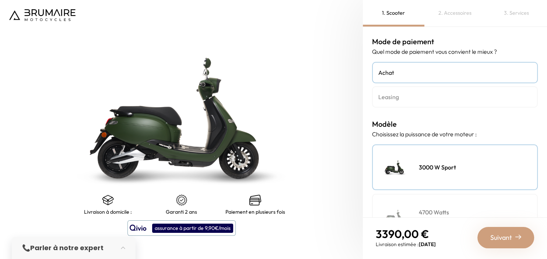 The height and width of the screenshot is (259, 547). I want to click on img: right-arrow-2.png, so click(519, 237).